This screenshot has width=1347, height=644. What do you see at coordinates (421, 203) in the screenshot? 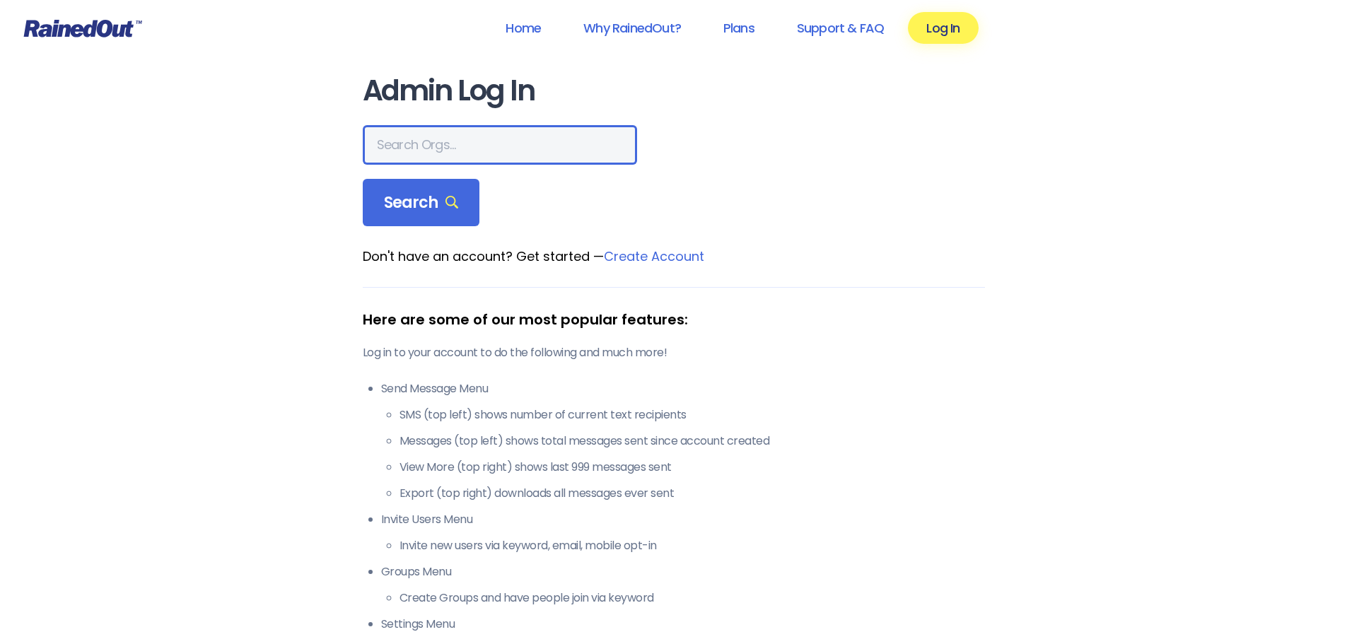
I see `span: Search` at bounding box center [421, 203].